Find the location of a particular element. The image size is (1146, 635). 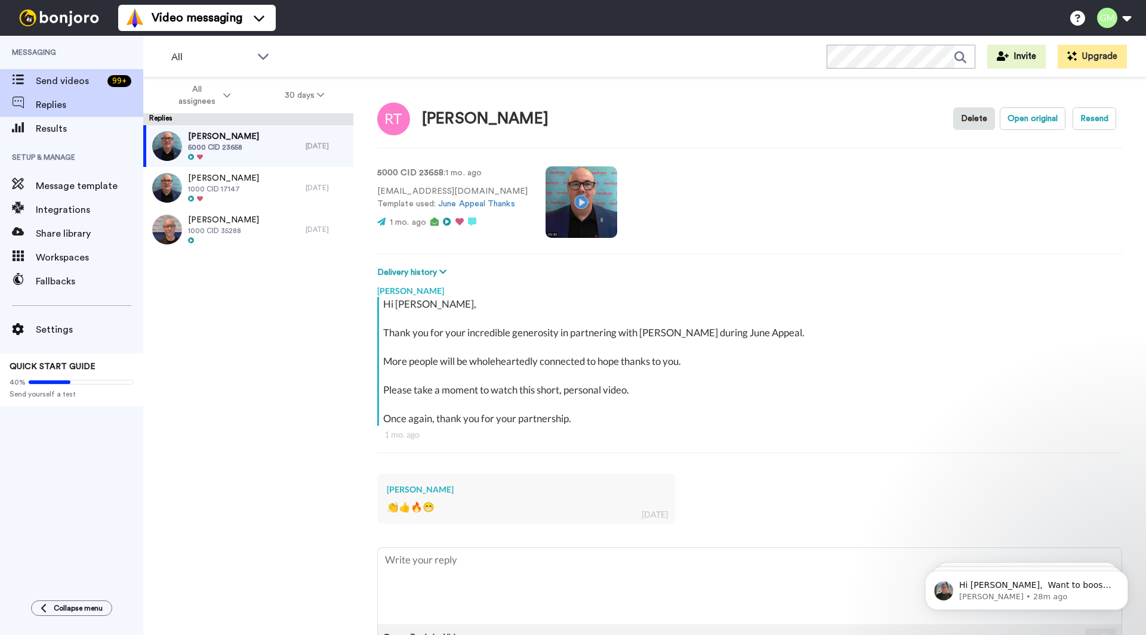

img: 8dc5d967-10c6-4f0a-8dfc-b262c1de877a-thumb.jpg is located at coordinates (167, 146).